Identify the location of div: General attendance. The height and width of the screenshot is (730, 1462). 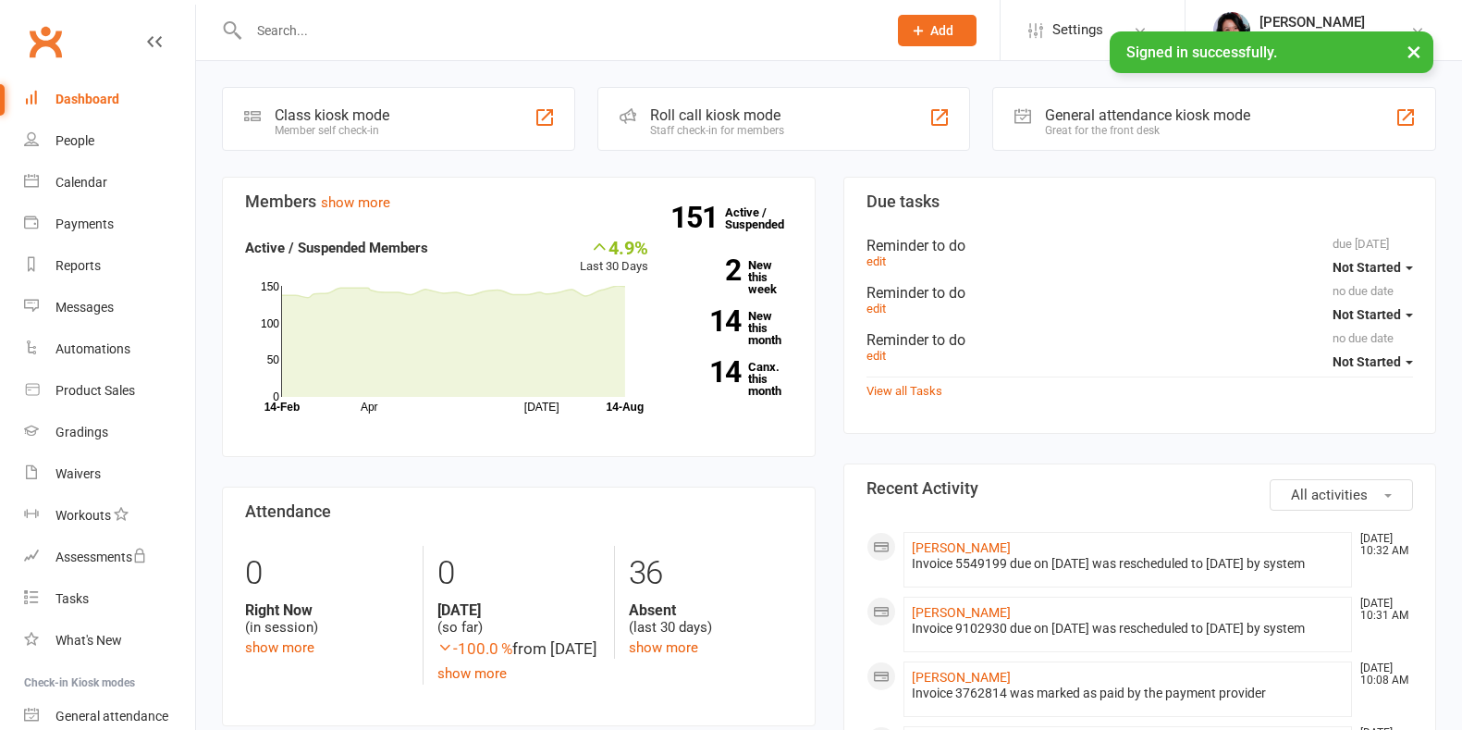
(112, 716).